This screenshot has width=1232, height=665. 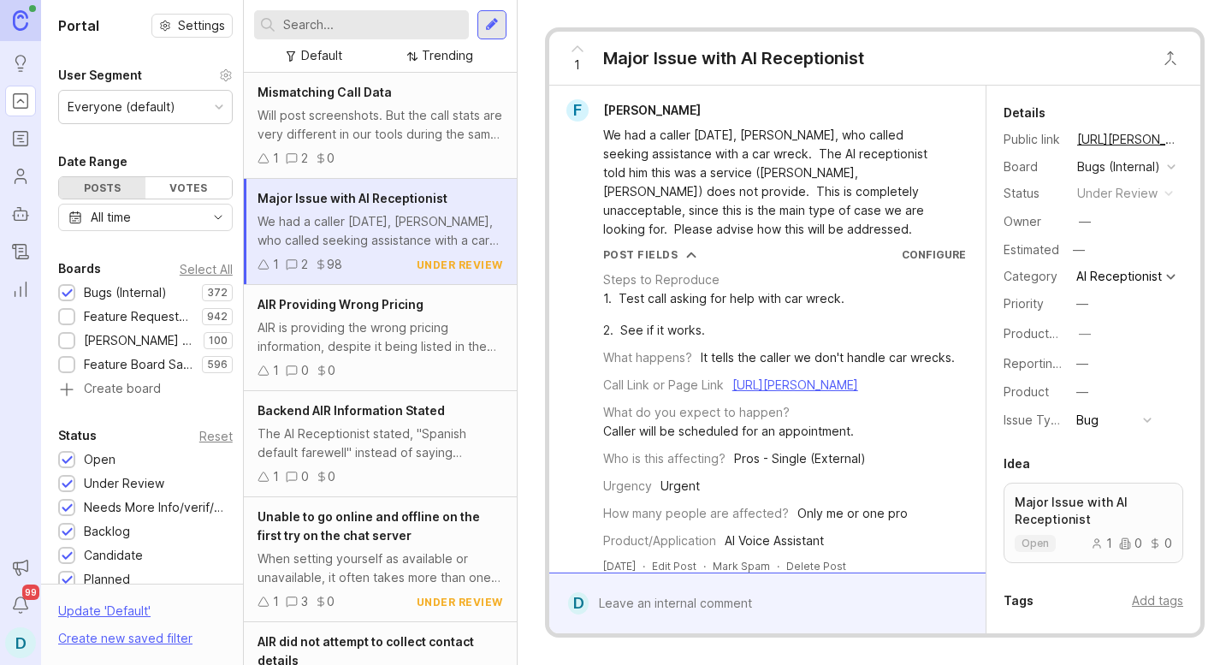 I want to click on p: open, so click(x=1035, y=543).